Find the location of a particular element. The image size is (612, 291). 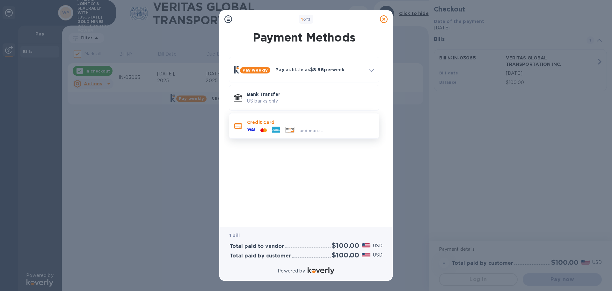

p: Bank Transfer is located at coordinates (311, 94).